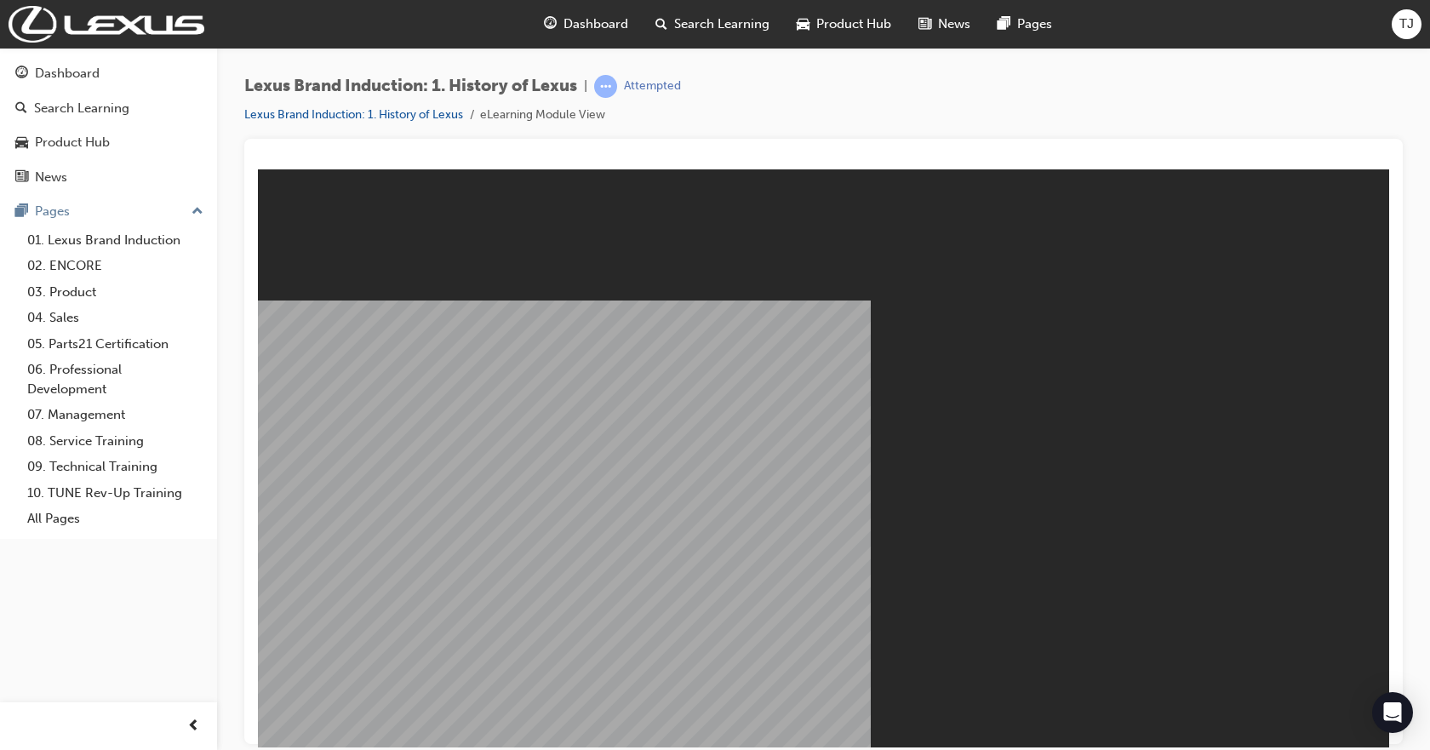 This screenshot has width=1430, height=750. I want to click on span: prev-icon, so click(193, 726).